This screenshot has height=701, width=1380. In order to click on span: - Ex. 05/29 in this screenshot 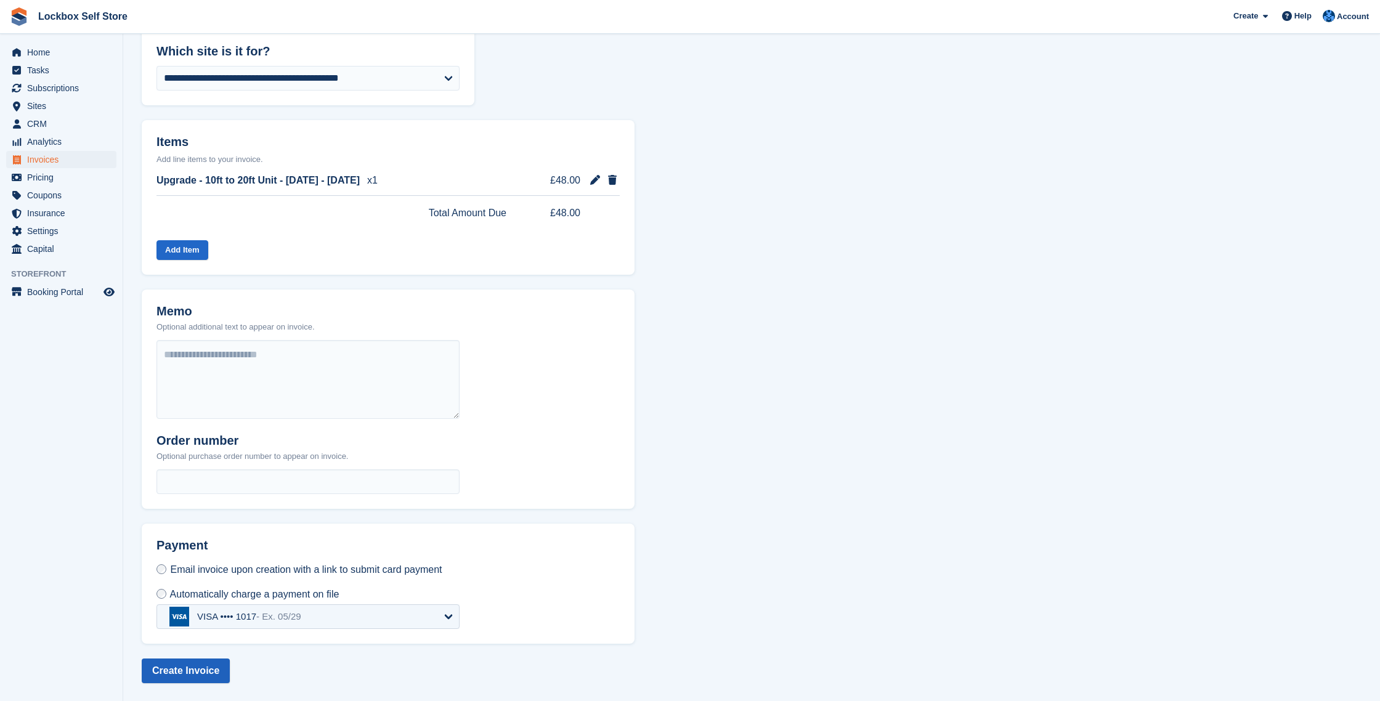, I will do `click(278, 616)`.